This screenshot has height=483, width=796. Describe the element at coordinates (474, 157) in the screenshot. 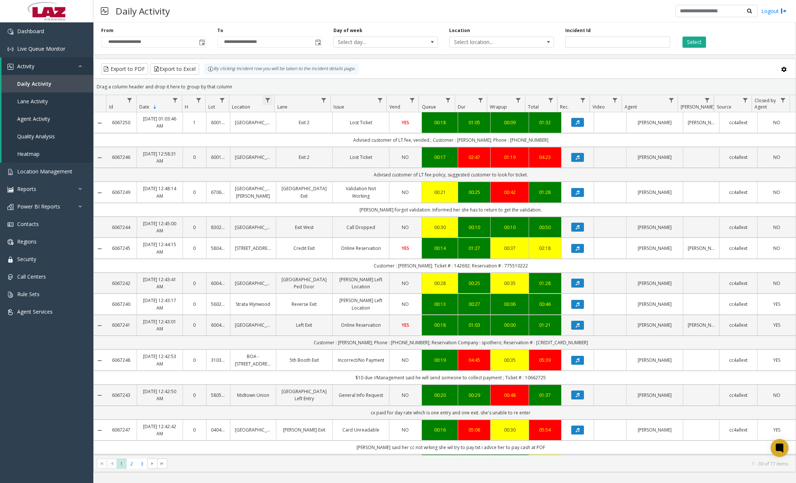

I see `a: 02:47` at that location.